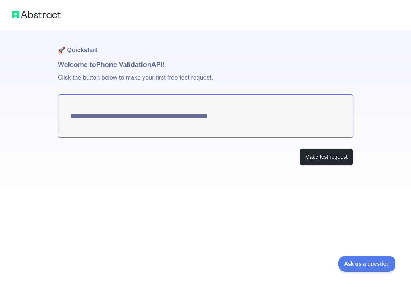  I want to click on button: Make test request, so click(326, 157).